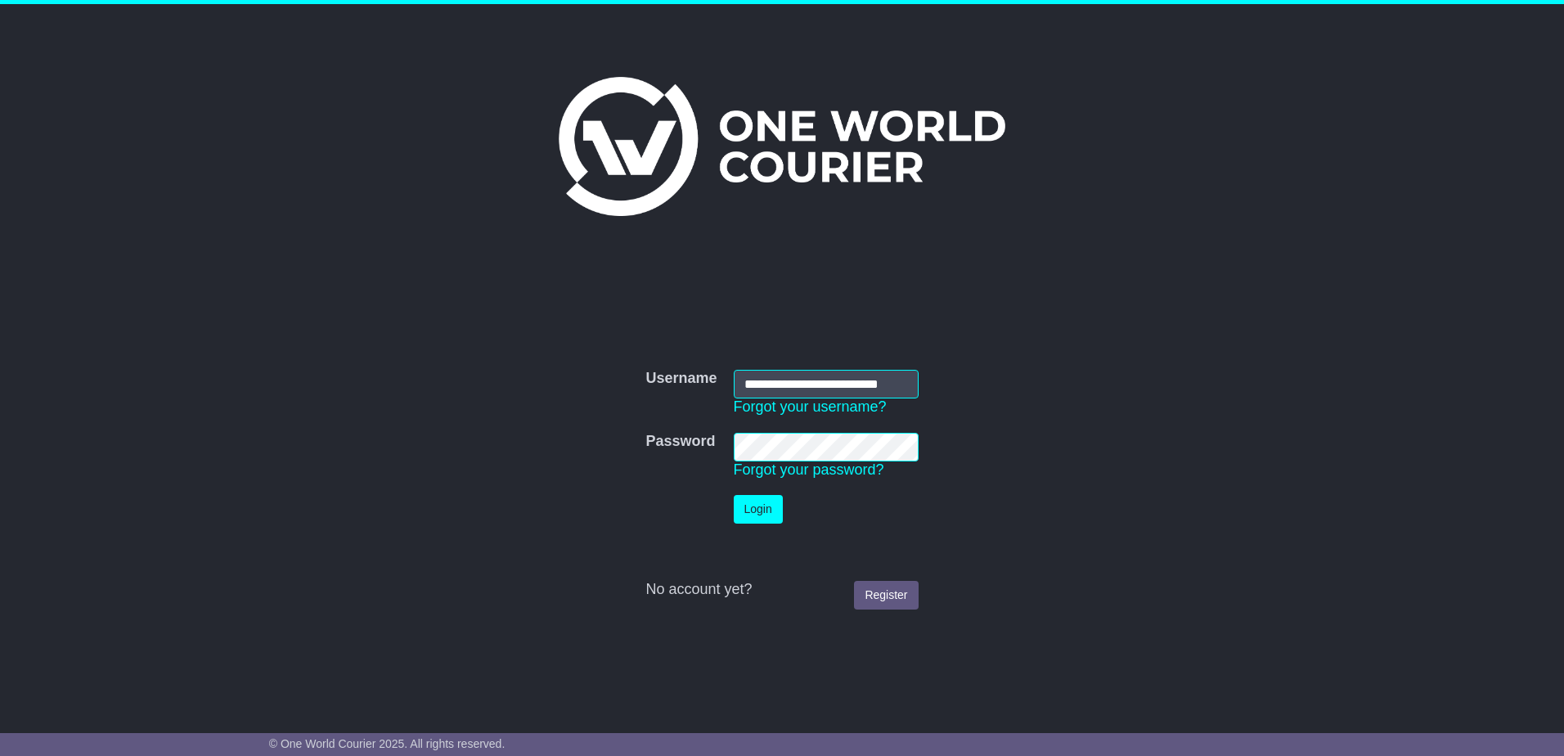  What do you see at coordinates (680, 442) in the screenshot?
I see `label: Password` at bounding box center [680, 442].